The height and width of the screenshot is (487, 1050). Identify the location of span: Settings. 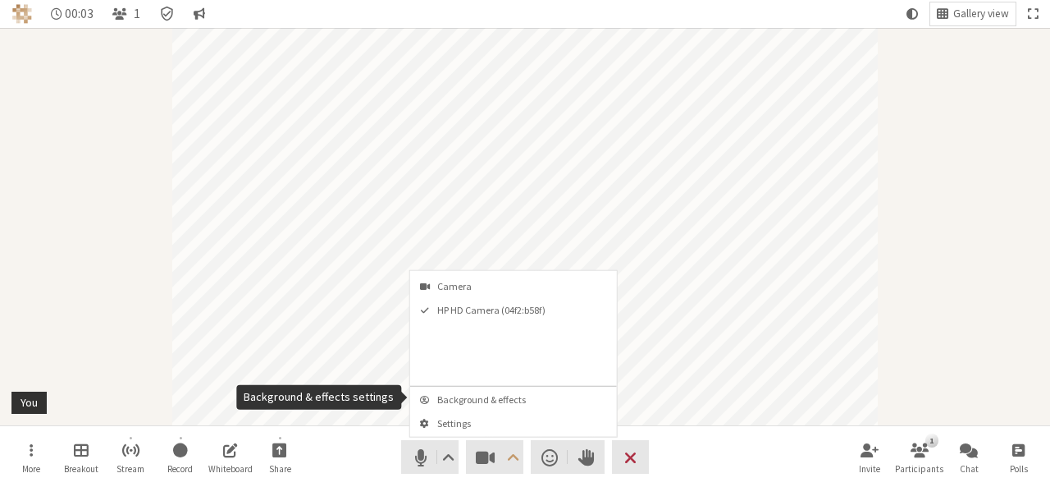
(524, 422).